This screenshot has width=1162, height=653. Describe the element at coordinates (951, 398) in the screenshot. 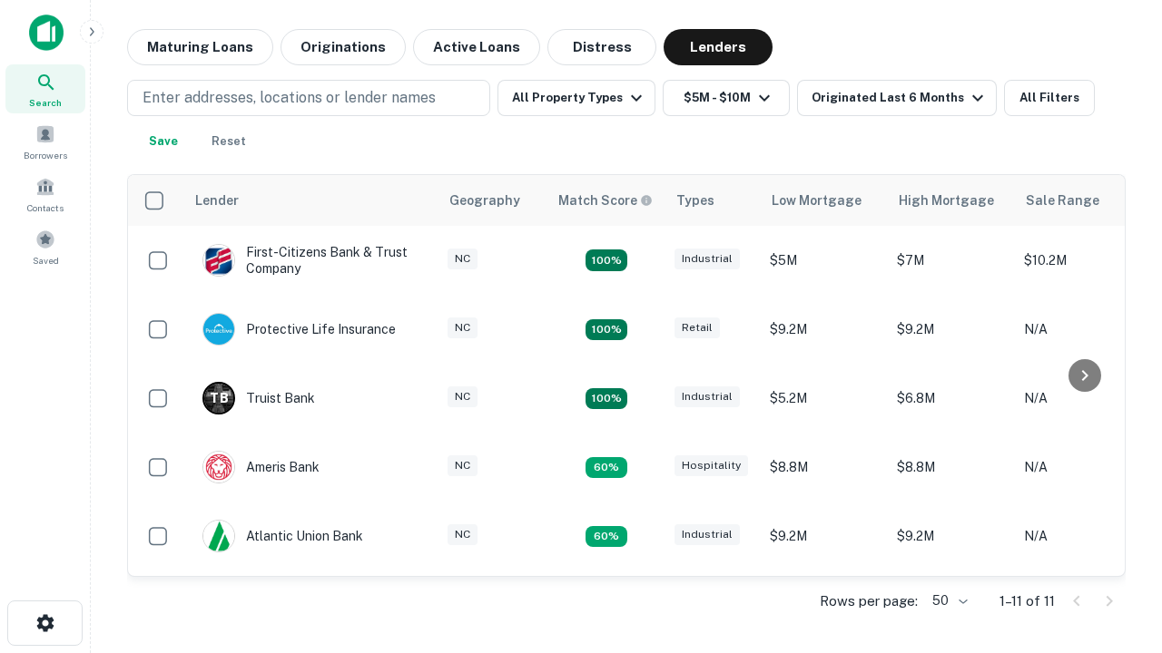

I see `td: $6.8M` at that location.